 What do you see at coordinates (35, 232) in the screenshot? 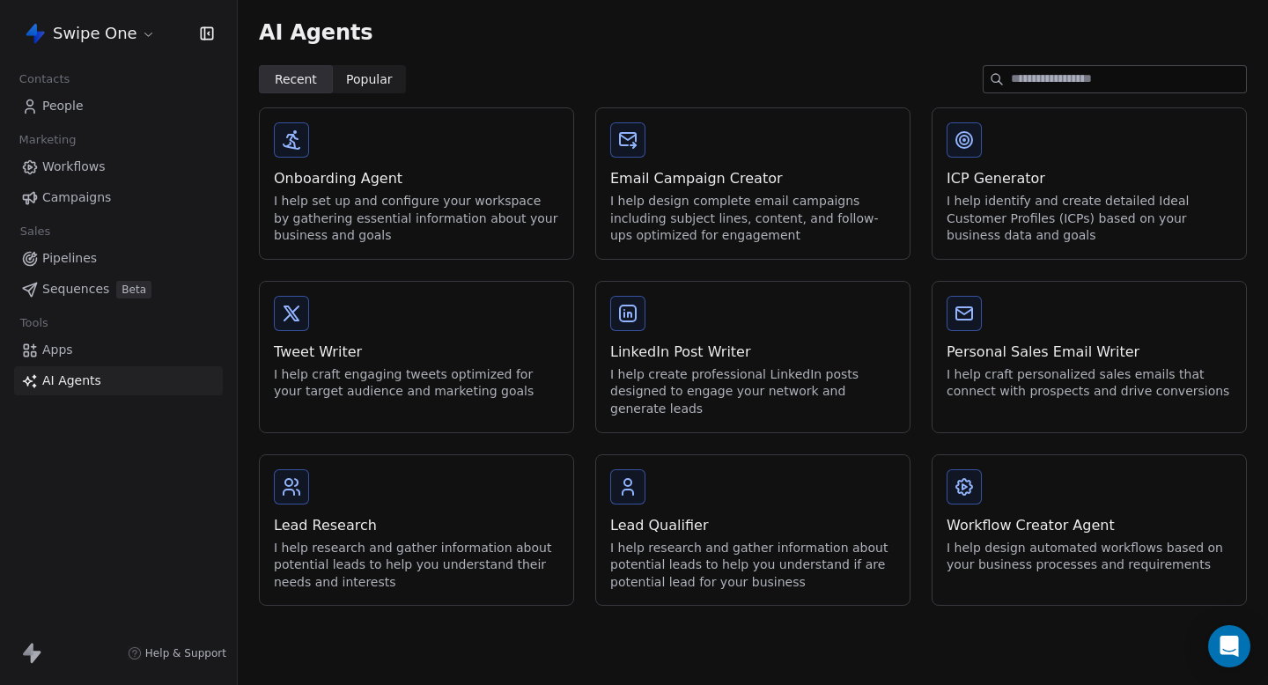
I see `span: Sales` at bounding box center [35, 232].